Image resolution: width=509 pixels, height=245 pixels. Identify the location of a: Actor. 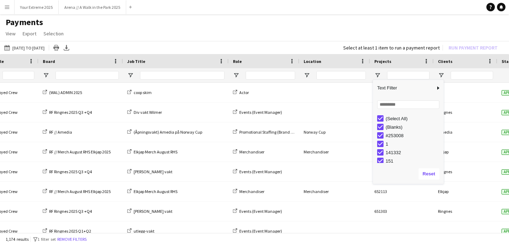
(241, 92).